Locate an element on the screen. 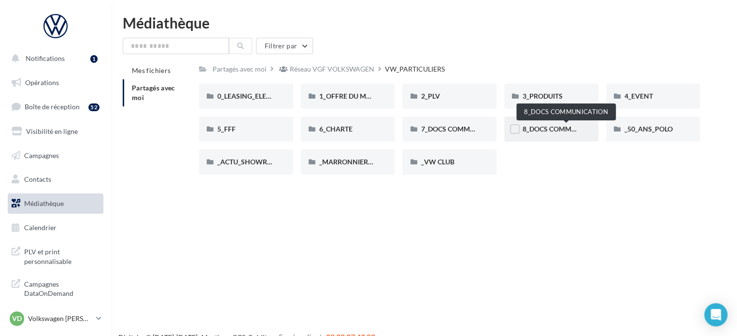 Image resolution: width=737 pixels, height=336 pixels. div: 52 is located at coordinates (94, 107).